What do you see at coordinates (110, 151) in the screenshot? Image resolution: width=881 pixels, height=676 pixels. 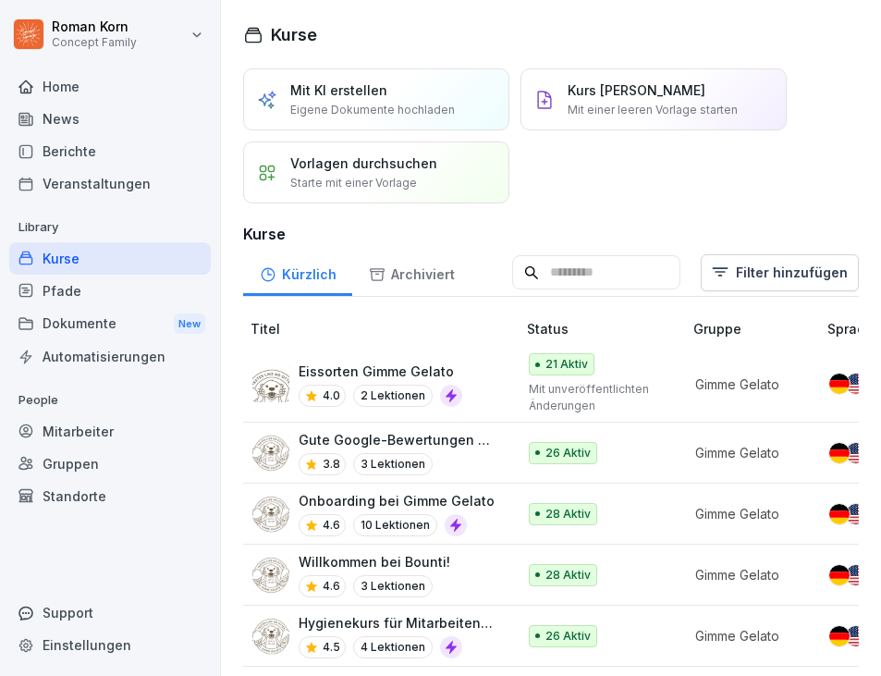 I see `a: Berichte` at bounding box center [110, 151].